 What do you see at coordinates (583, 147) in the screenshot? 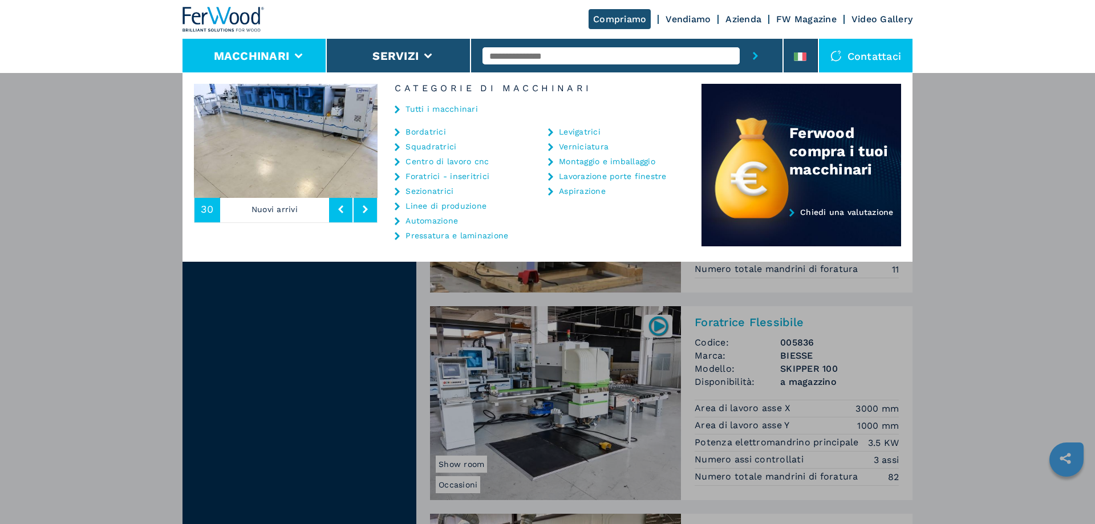
I see `a: Verniciatura` at bounding box center [583, 147].